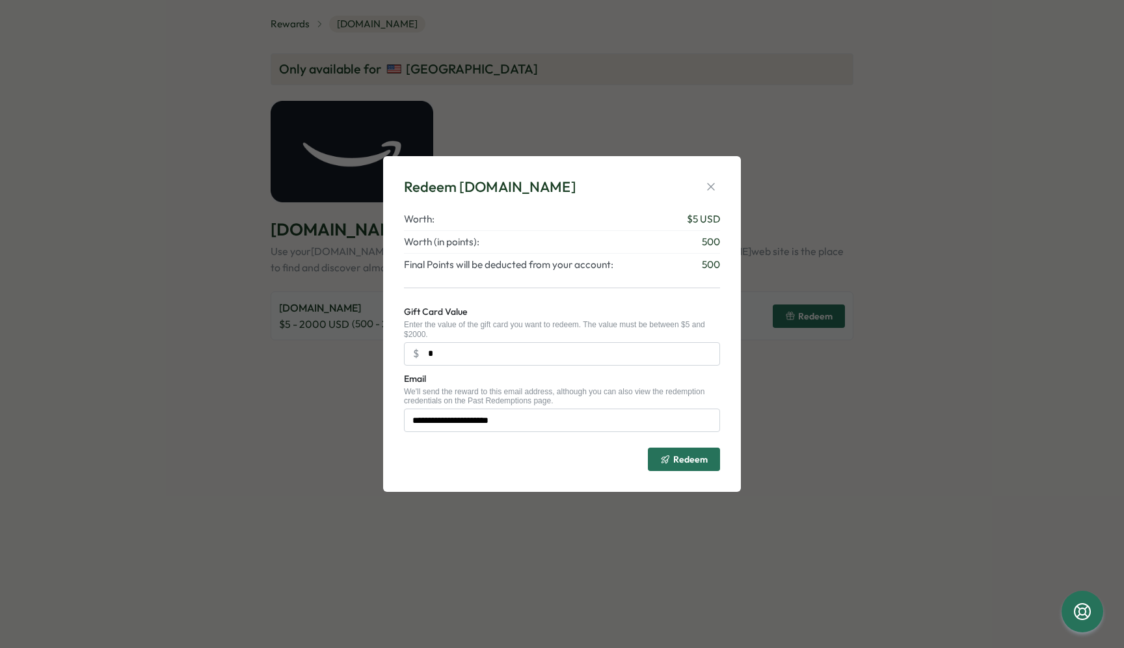 The image size is (1124, 648). Describe the element at coordinates (435, 312) in the screenshot. I see `label: Gift Card Value` at that location.